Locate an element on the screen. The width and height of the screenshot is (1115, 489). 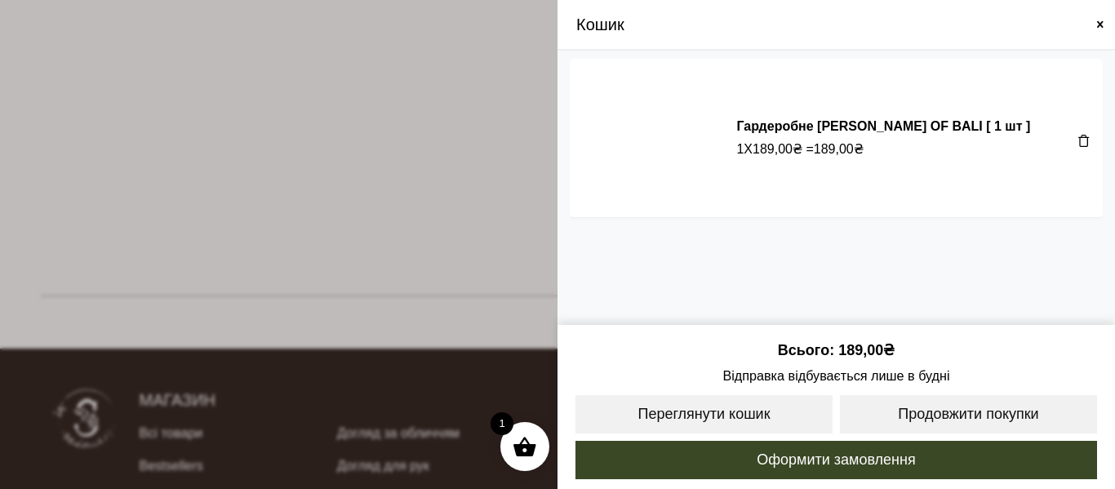
a: Оформити замовлення is located at coordinates (836, 460).